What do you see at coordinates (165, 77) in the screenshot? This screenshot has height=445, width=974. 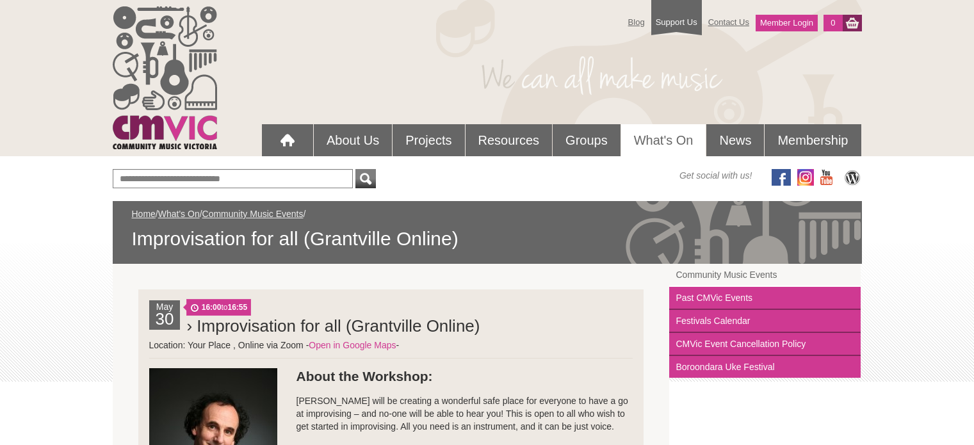 I see `img: cmvic_logo.png` at bounding box center [165, 77].